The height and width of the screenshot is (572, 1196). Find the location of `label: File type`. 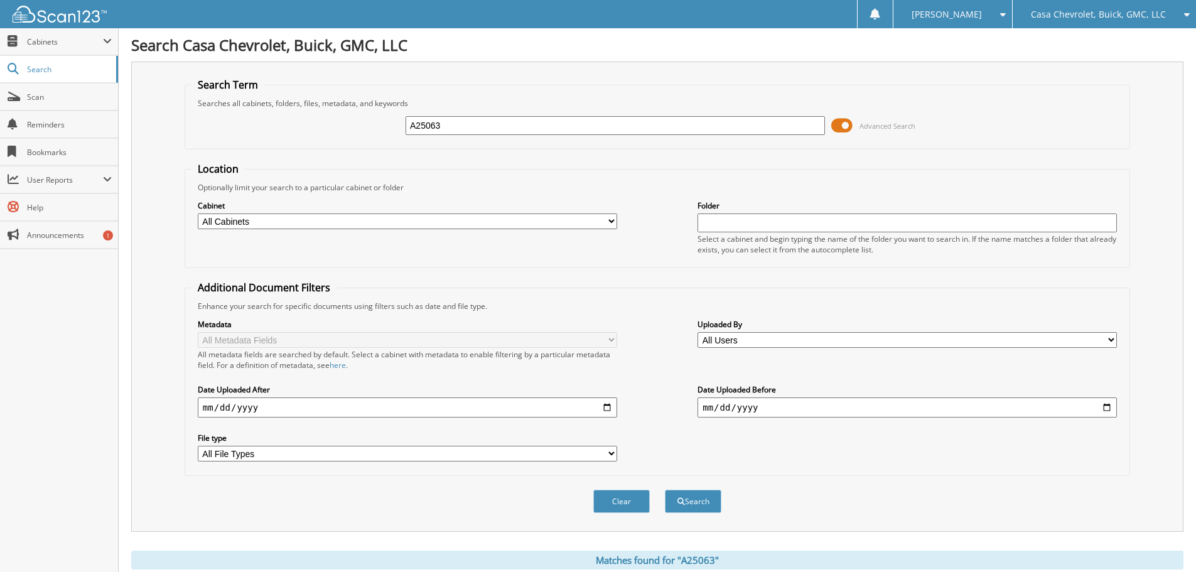

label: File type is located at coordinates (408, 438).